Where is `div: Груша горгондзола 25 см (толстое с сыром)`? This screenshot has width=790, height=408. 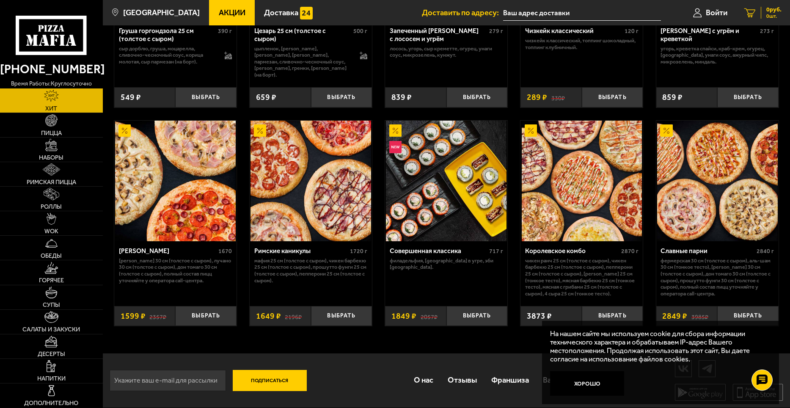 div: Груша горгондзола 25 см (толстое с сыром) is located at coordinates (168, 35).